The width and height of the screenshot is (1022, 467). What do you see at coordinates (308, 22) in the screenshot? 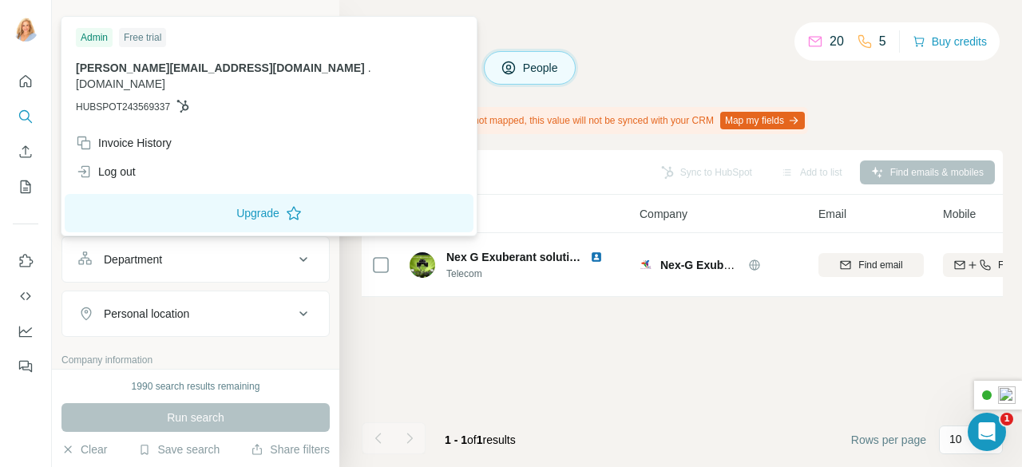
I see `button: Hide` at bounding box center [308, 22].